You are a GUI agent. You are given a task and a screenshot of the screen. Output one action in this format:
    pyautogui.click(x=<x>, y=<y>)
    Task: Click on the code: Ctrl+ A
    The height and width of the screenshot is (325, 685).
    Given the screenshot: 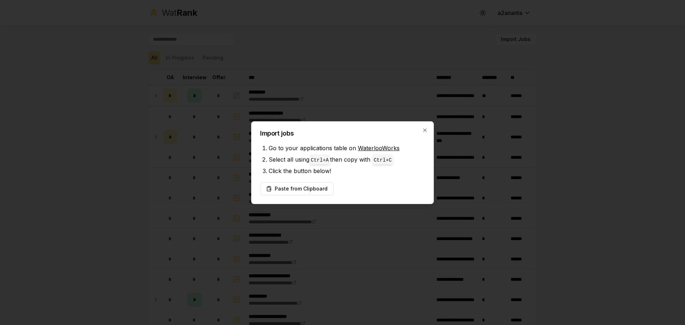 What is the action you would take?
    pyautogui.click(x=320, y=160)
    